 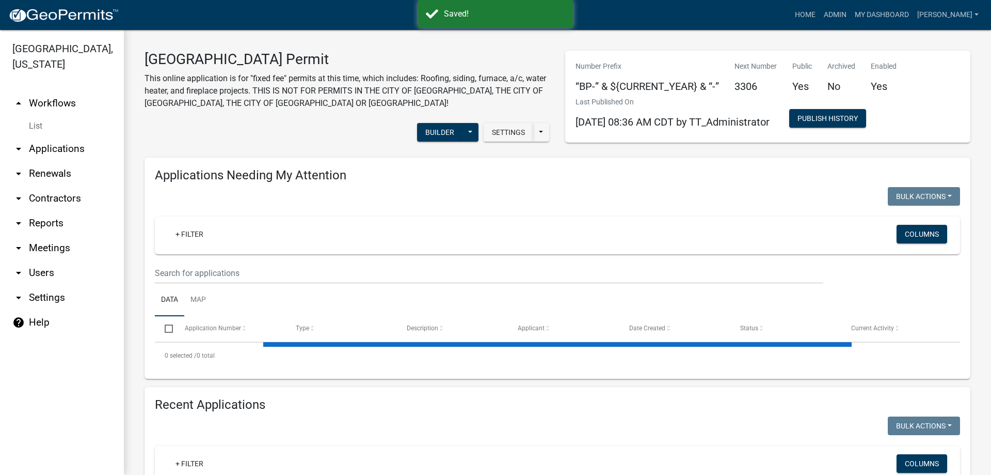 What do you see at coordinates (749, 328) in the screenshot?
I see `span: Status` at bounding box center [749, 328].